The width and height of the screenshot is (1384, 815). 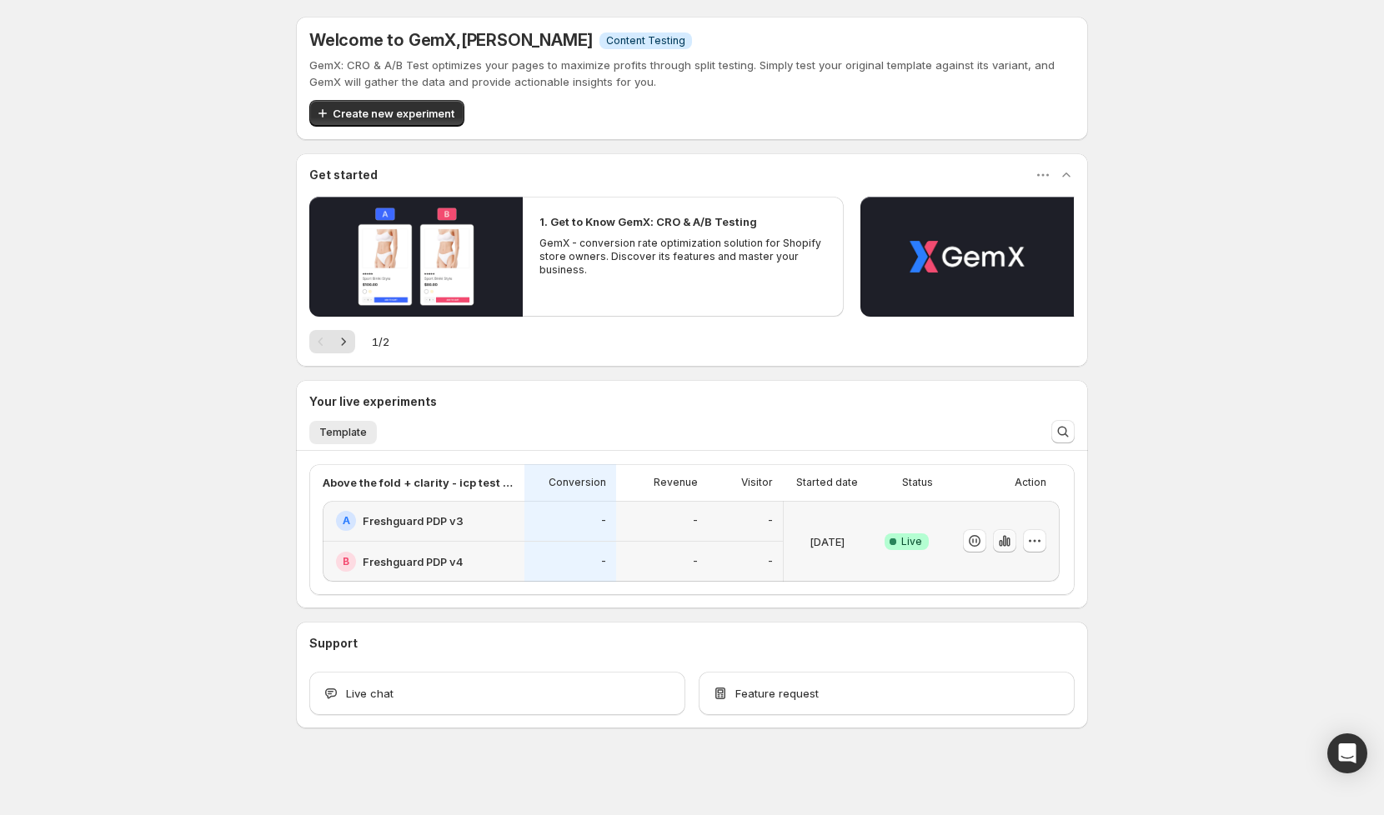 I want to click on span: Live, so click(x=911, y=542).